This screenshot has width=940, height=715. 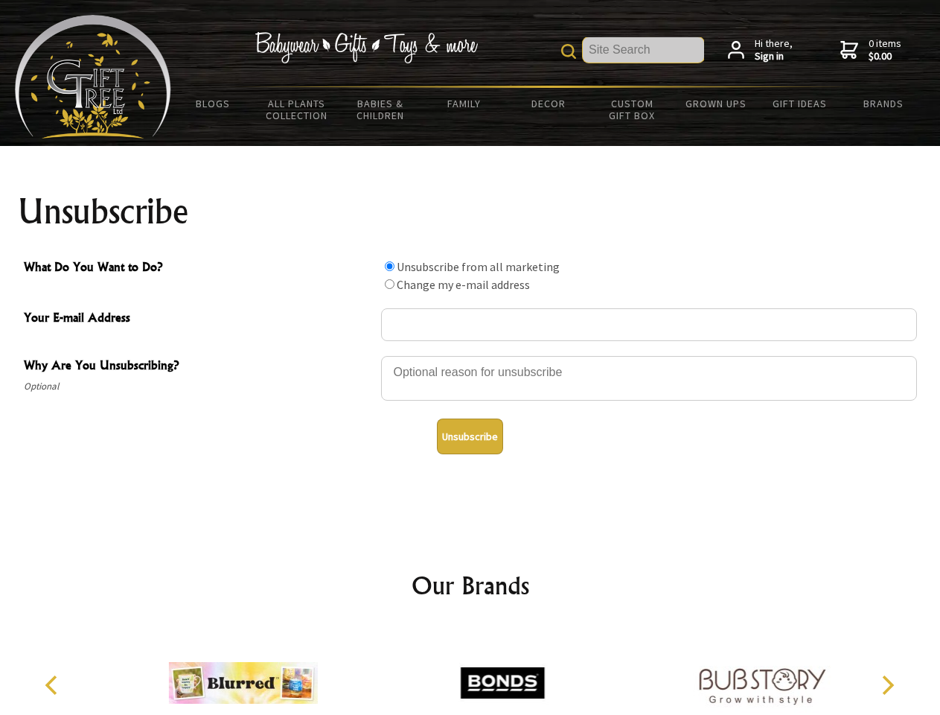 I want to click on a: Family, so click(x=465, y=103).